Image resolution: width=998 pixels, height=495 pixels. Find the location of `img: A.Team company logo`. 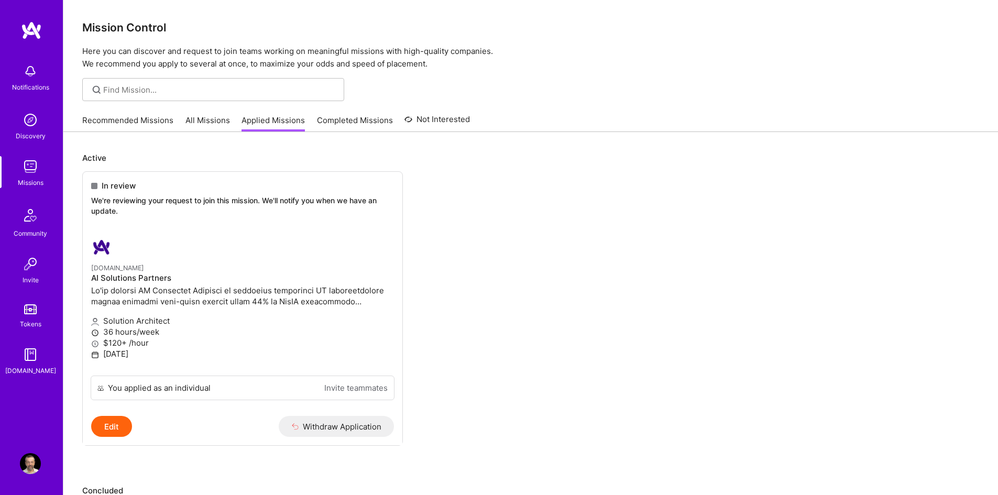

img: A.Team company logo is located at coordinates (102, 247).